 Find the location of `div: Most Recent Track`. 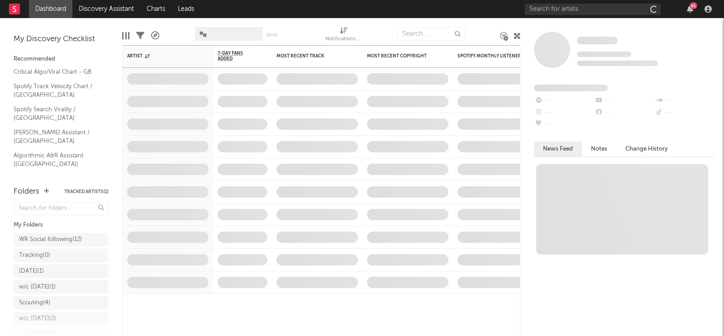

div: Most Recent Track is located at coordinates (310, 56).